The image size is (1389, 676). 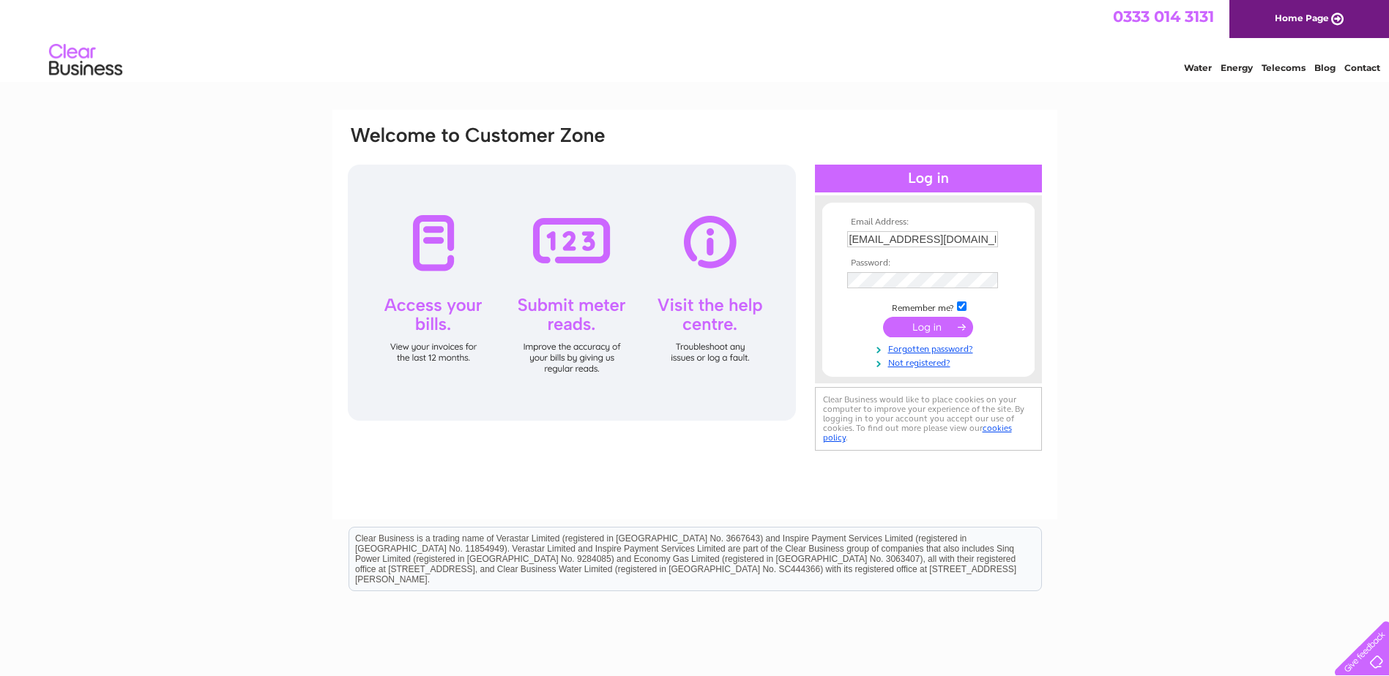 What do you see at coordinates (1324, 67) in the screenshot?
I see `a: Blog` at bounding box center [1324, 67].